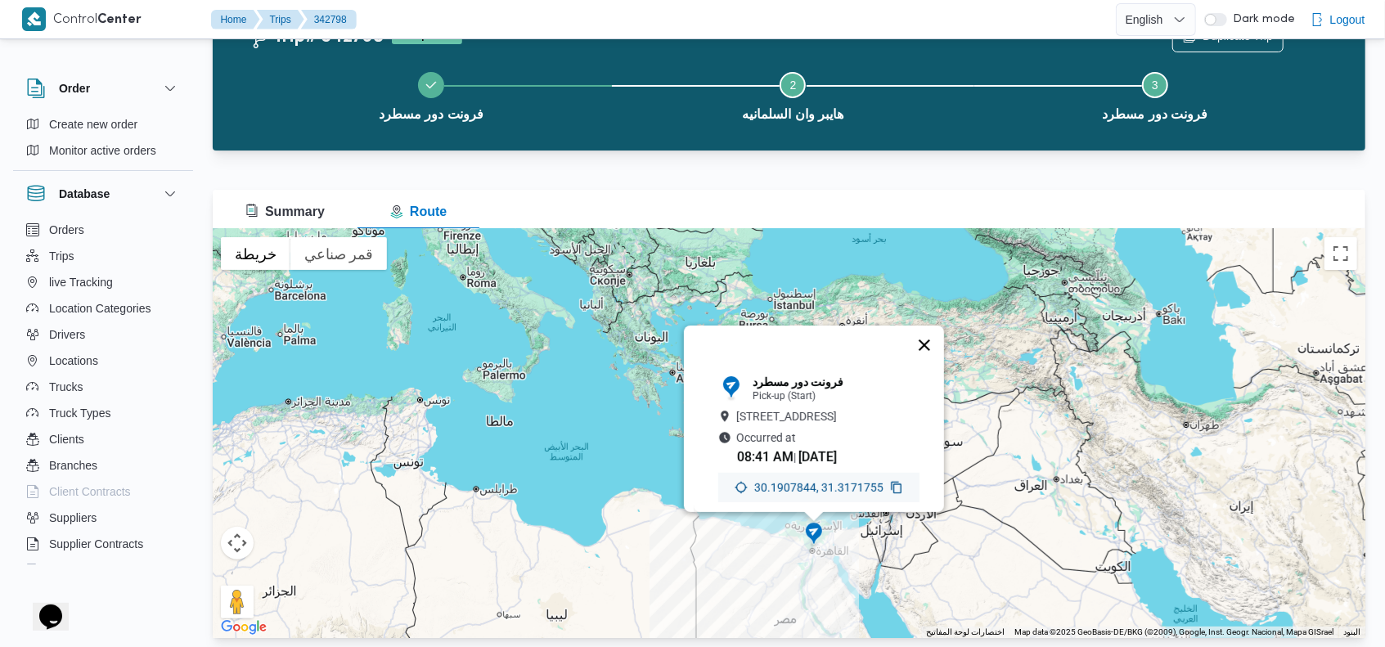  Describe the element at coordinates (74, 361) in the screenshot. I see `span: Locations` at that location.